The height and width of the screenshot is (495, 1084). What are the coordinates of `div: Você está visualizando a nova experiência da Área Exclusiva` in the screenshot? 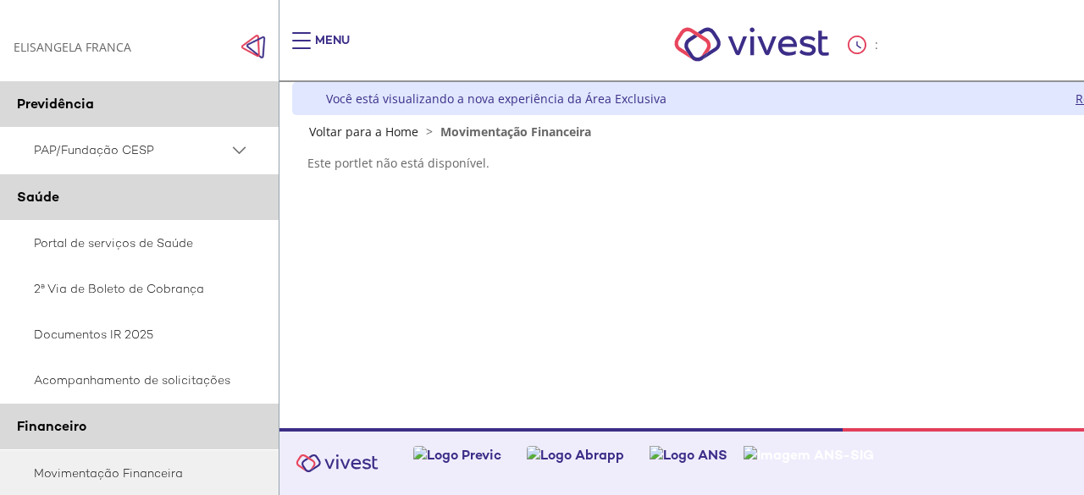 It's located at (496, 98).